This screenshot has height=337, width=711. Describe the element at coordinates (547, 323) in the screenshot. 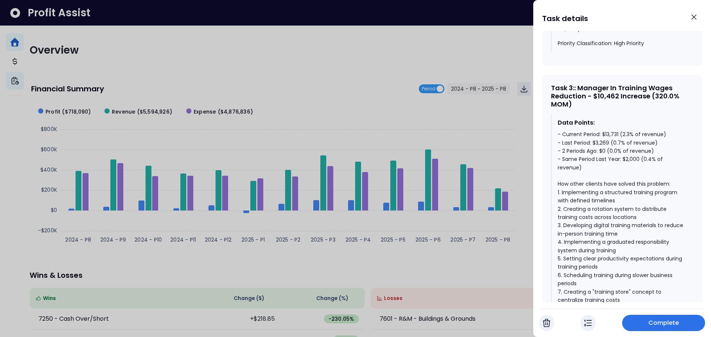

I see `img: Cancel Task` at that location.